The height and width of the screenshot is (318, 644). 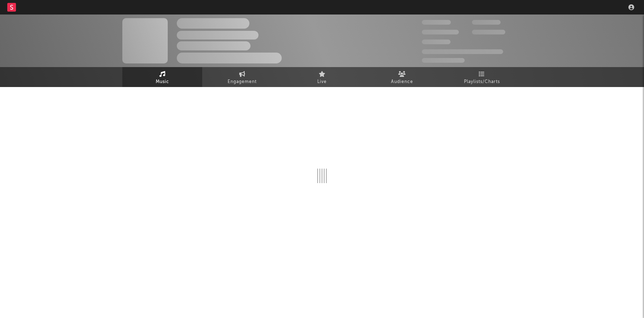 What do you see at coordinates (162, 77) in the screenshot?
I see `a: Music` at bounding box center [162, 77].